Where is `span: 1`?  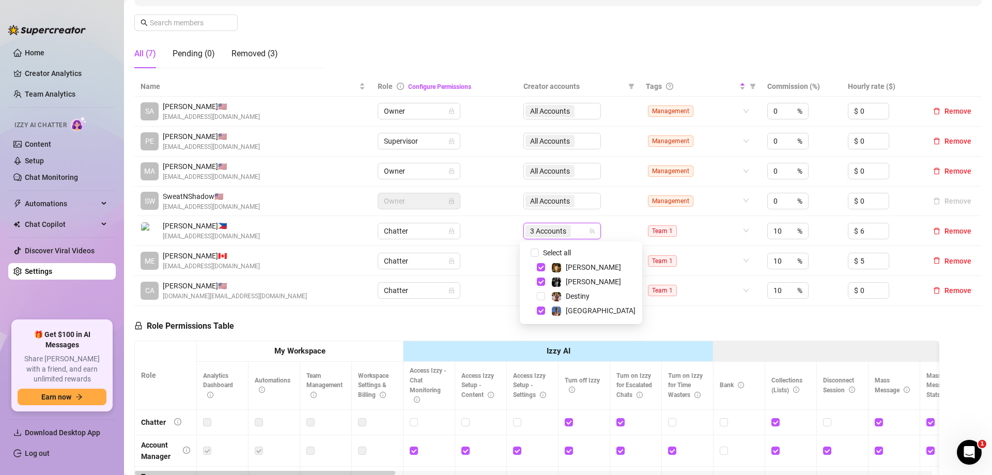 span: 1 is located at coordinates (982, 444).